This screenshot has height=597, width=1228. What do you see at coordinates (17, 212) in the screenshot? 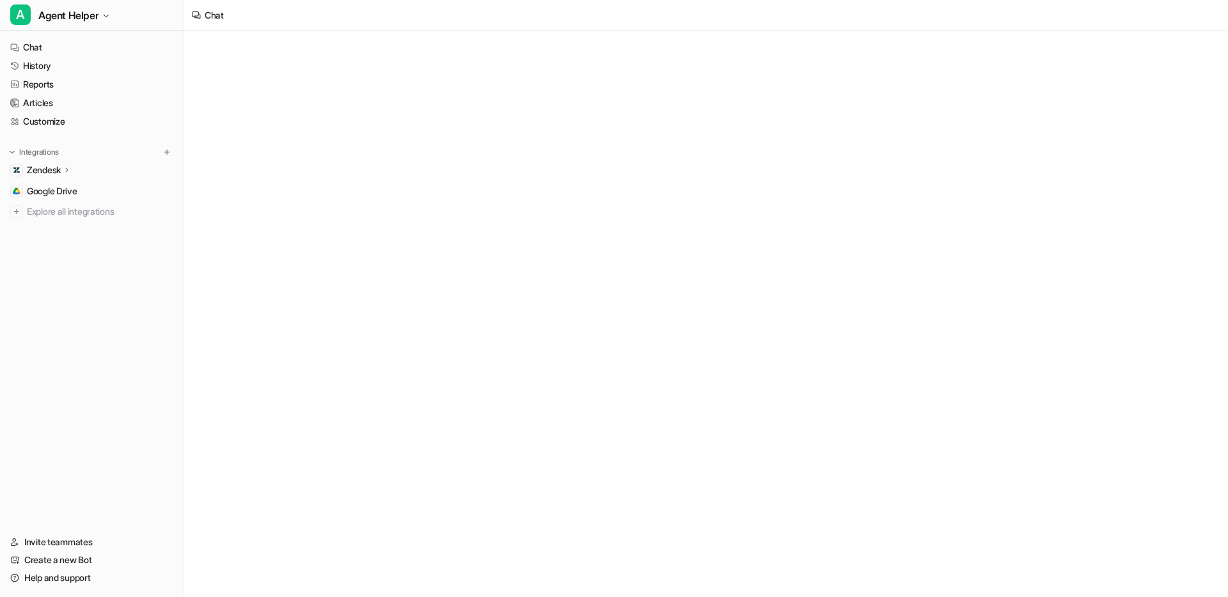
I see `img: explore all integrations` at bounding box center [17, 212].